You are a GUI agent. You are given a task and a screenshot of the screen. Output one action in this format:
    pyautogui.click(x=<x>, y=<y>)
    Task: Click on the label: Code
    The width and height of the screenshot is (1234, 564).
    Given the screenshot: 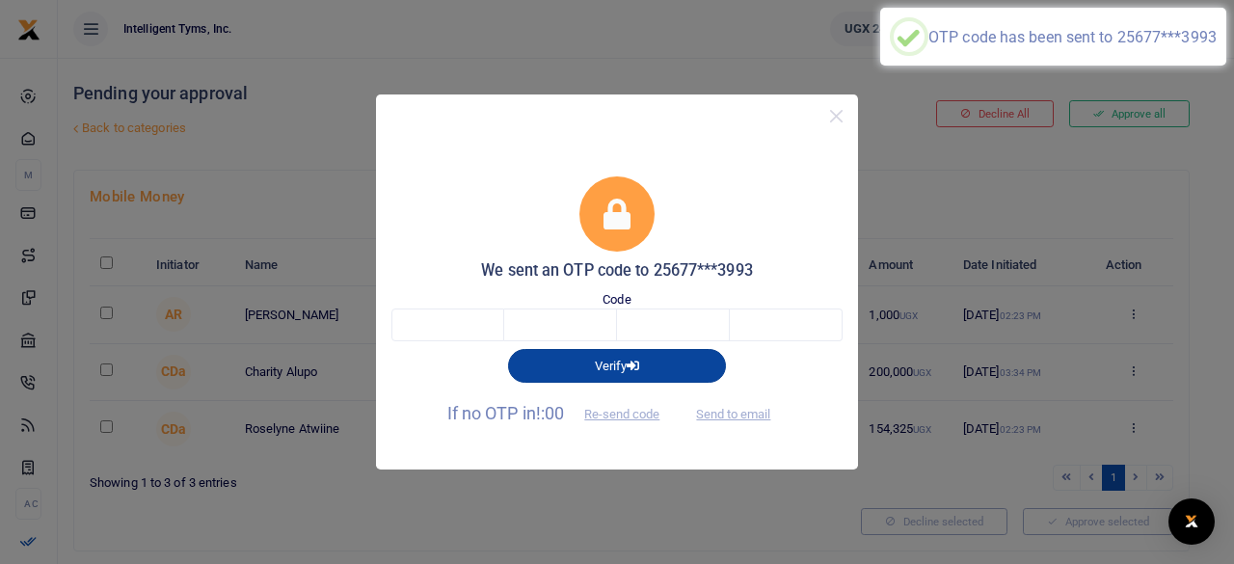 What is the action you would take?
    pyautogui.click(x=616, y=300)
    